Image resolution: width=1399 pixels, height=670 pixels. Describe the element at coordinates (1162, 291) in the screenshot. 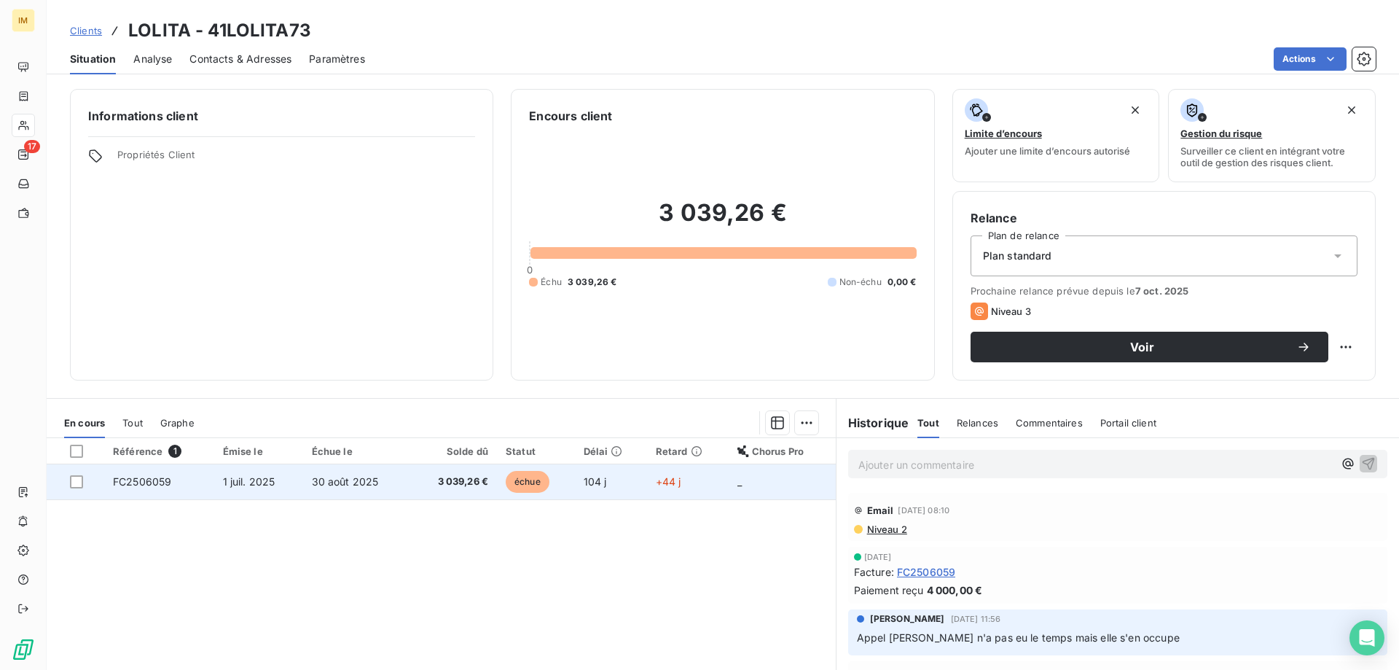

I see `span: 7 oct. 2025` at that location.